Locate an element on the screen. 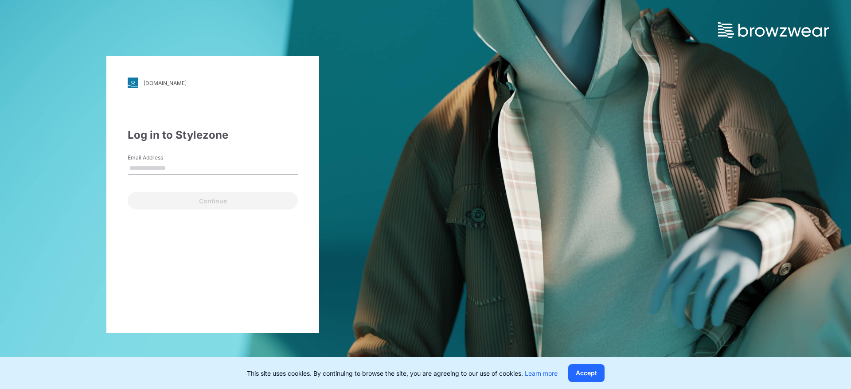 The width and height of the screenshot is (851, 389). img: browzwear-logo.73288ffb.svg is located at coordinates (773, 30).